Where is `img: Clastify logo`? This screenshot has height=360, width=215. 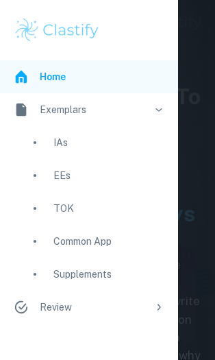
img: Clastify logo is located at coordinates (57, 30).